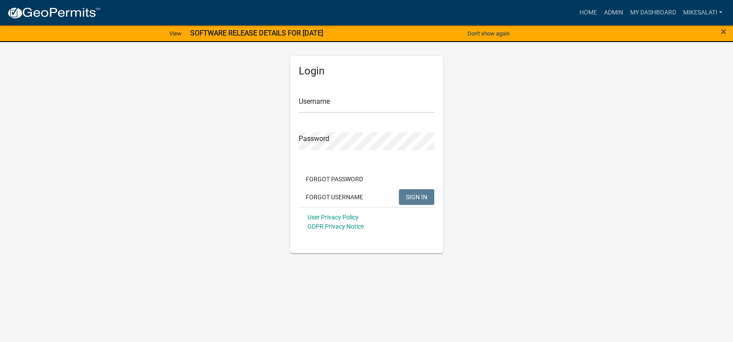 This screenshot has height=342, width=733. What do you see at coordinates (489, 33) in the screenshot?
I see `button: Don't show again` at bounding box center [489, 33].